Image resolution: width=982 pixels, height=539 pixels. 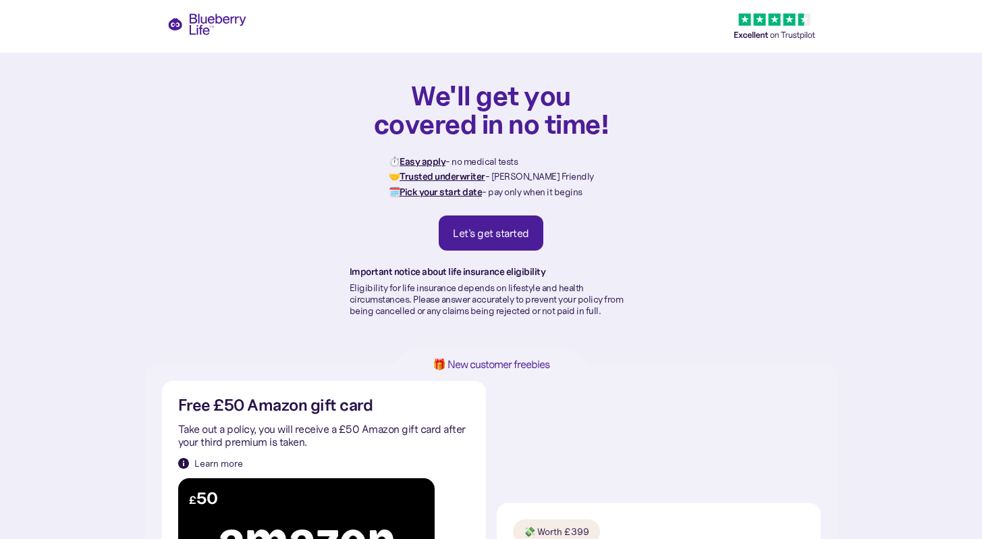 I want to click on h1: 🎁 New customer freebies, so click(x=491, y=364).